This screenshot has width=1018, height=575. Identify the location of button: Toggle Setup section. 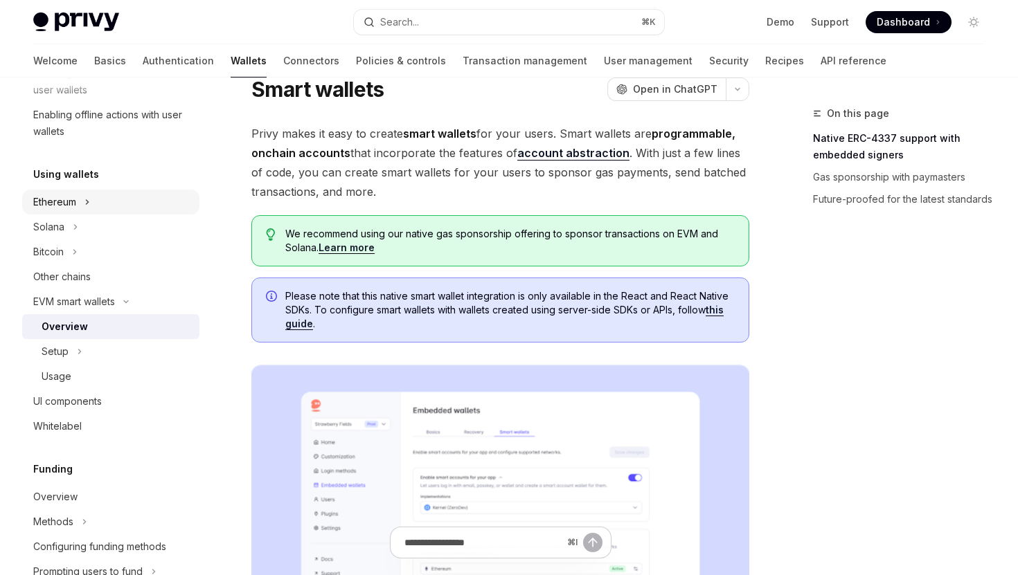
(111, 352).